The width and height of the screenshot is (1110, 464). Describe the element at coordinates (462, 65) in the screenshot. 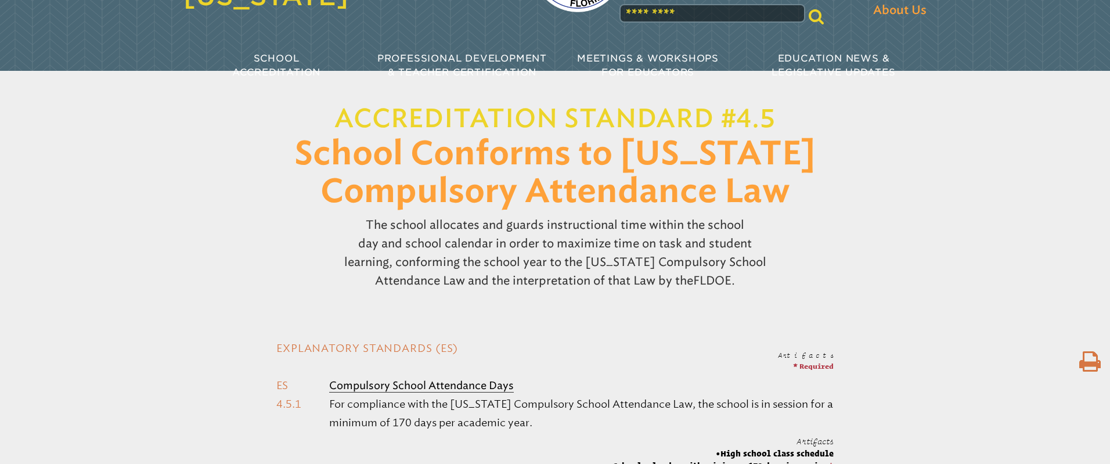

I see `span: Professional Development & Teacher Certification` at that location.